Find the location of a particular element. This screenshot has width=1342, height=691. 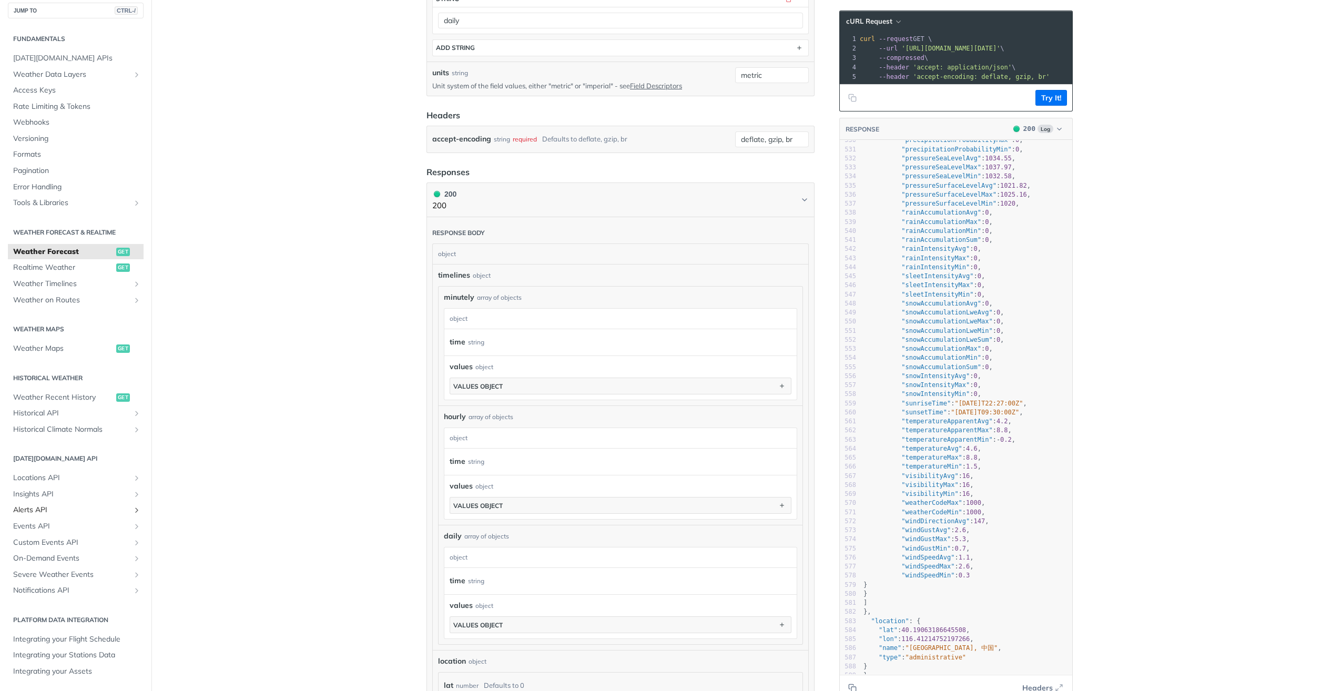

div: 5 is located at coordinates (849, 77).